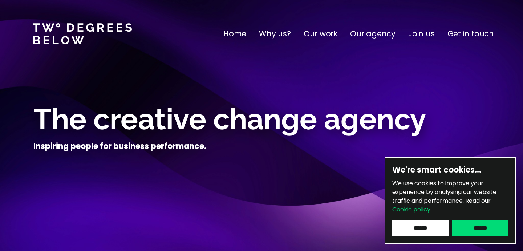 Image resolution: width=523 pixels, height=251 pixels. What do you see at coordinates (451, 170) in the screenshot?
I see `h6: We're smart cookies…` at bounding box center [451, 170].